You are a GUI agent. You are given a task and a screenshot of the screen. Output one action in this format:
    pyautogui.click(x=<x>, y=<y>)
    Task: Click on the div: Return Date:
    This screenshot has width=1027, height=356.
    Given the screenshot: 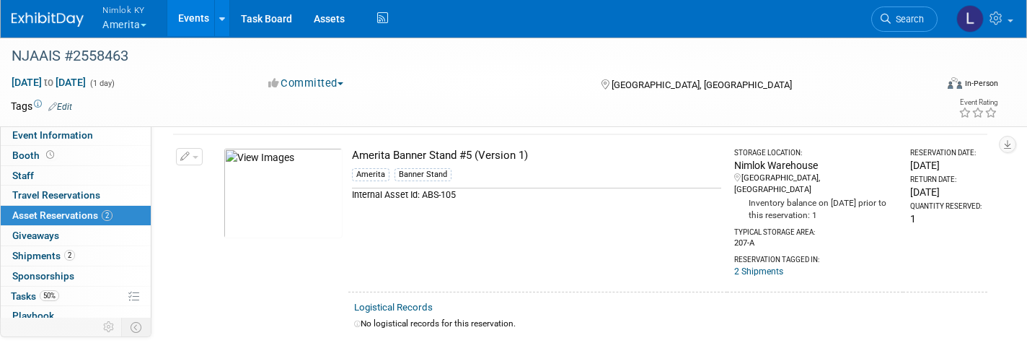 What is the action you would take?
    pyautogui.click(x=946, y=180)
    